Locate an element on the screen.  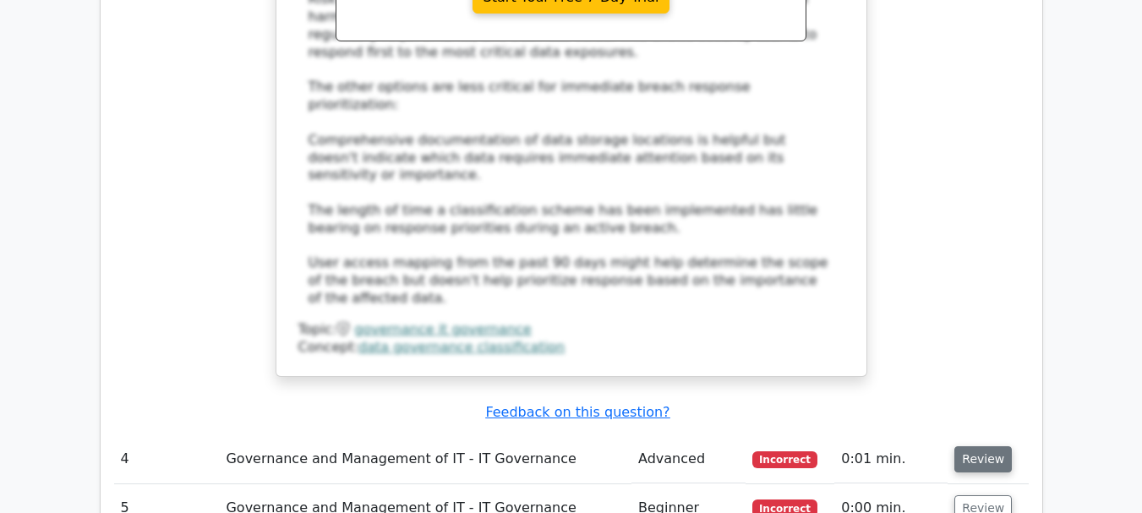
td: Advanced is located at coordinates (688, 459).